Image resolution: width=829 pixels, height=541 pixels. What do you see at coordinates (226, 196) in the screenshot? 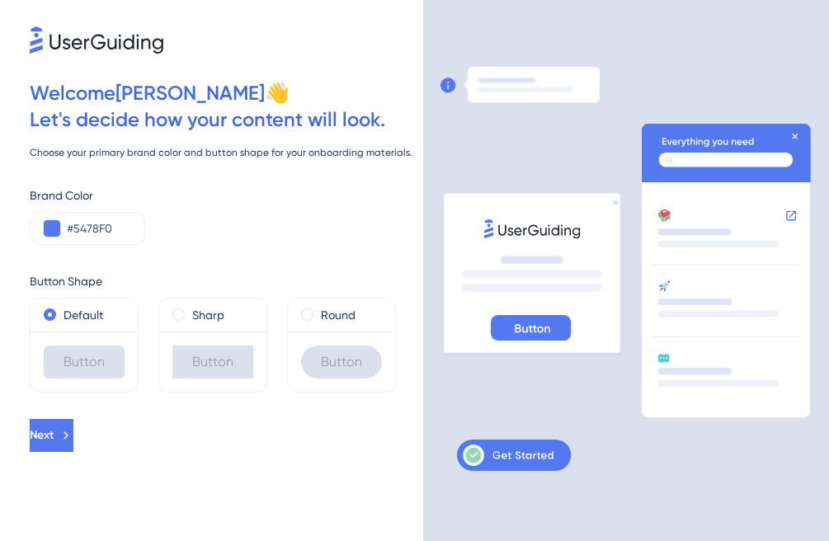
I see `div: Brand Color` at bounding box center [226, 196].